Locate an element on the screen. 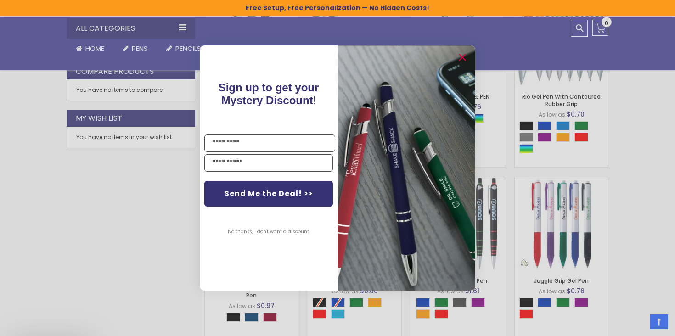  img: pop-up-image is located at coordinates (406, 168).